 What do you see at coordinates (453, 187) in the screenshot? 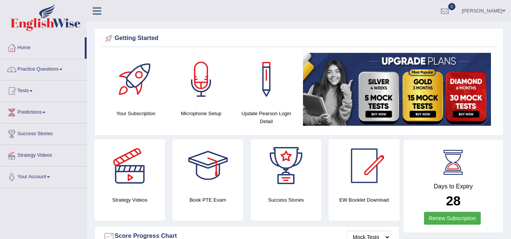
I see `h4: Days to Expiry` at bounding box center [453, 187].